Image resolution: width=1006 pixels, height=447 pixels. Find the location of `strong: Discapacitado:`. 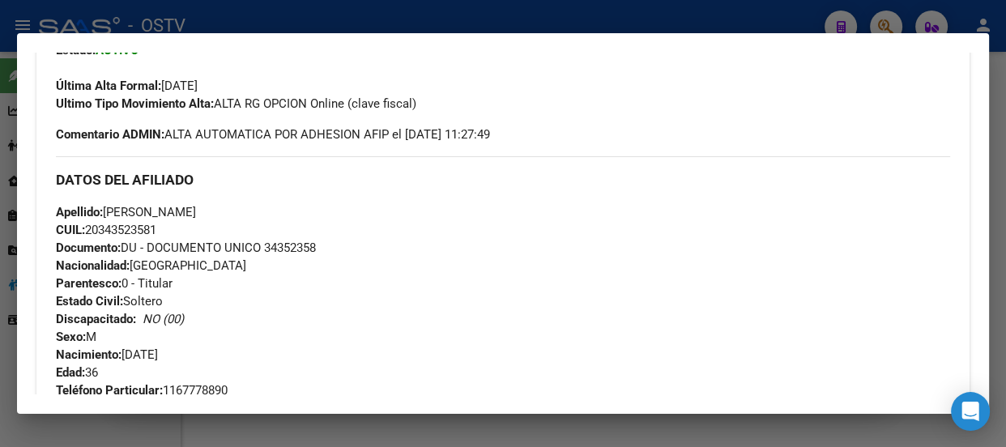

strong: Discapacitado: is located at coordinates (96, 319).